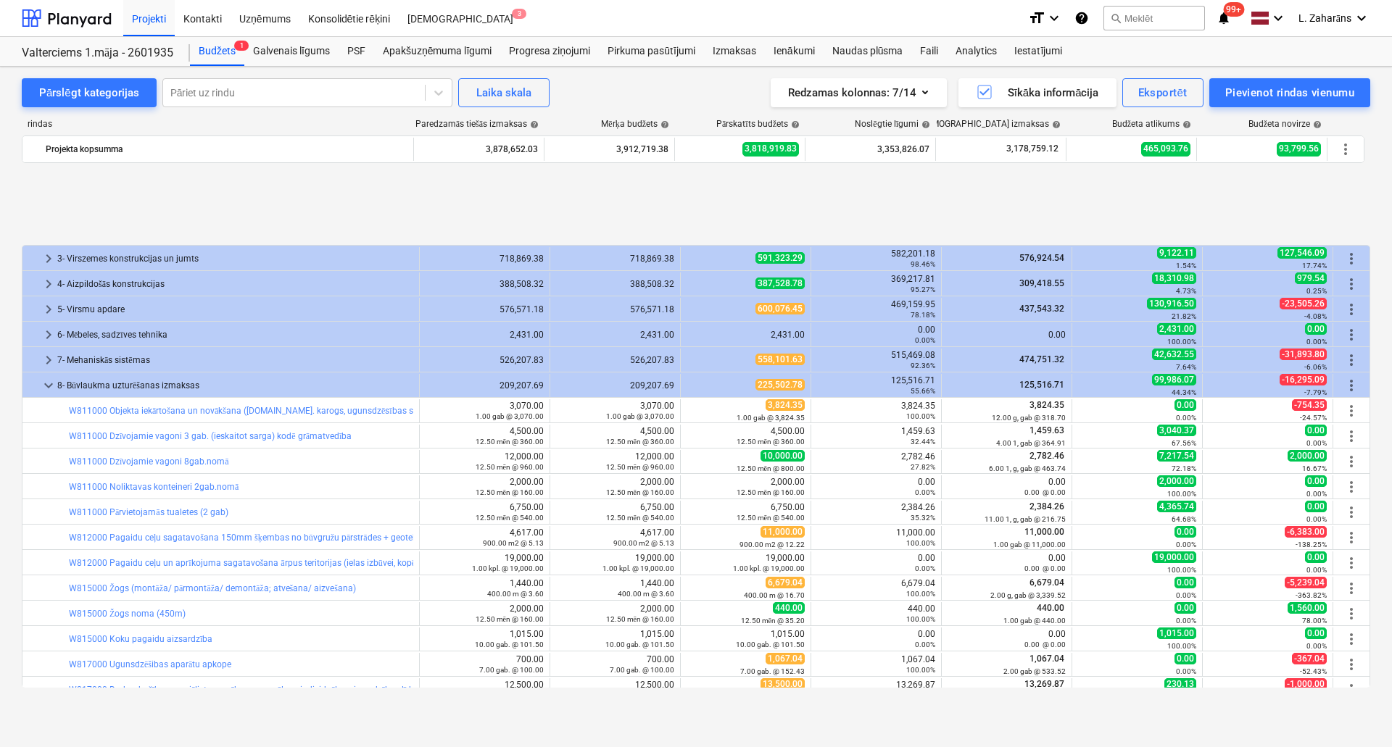  I want to click on button: Meklēt, so click(1154, 18).